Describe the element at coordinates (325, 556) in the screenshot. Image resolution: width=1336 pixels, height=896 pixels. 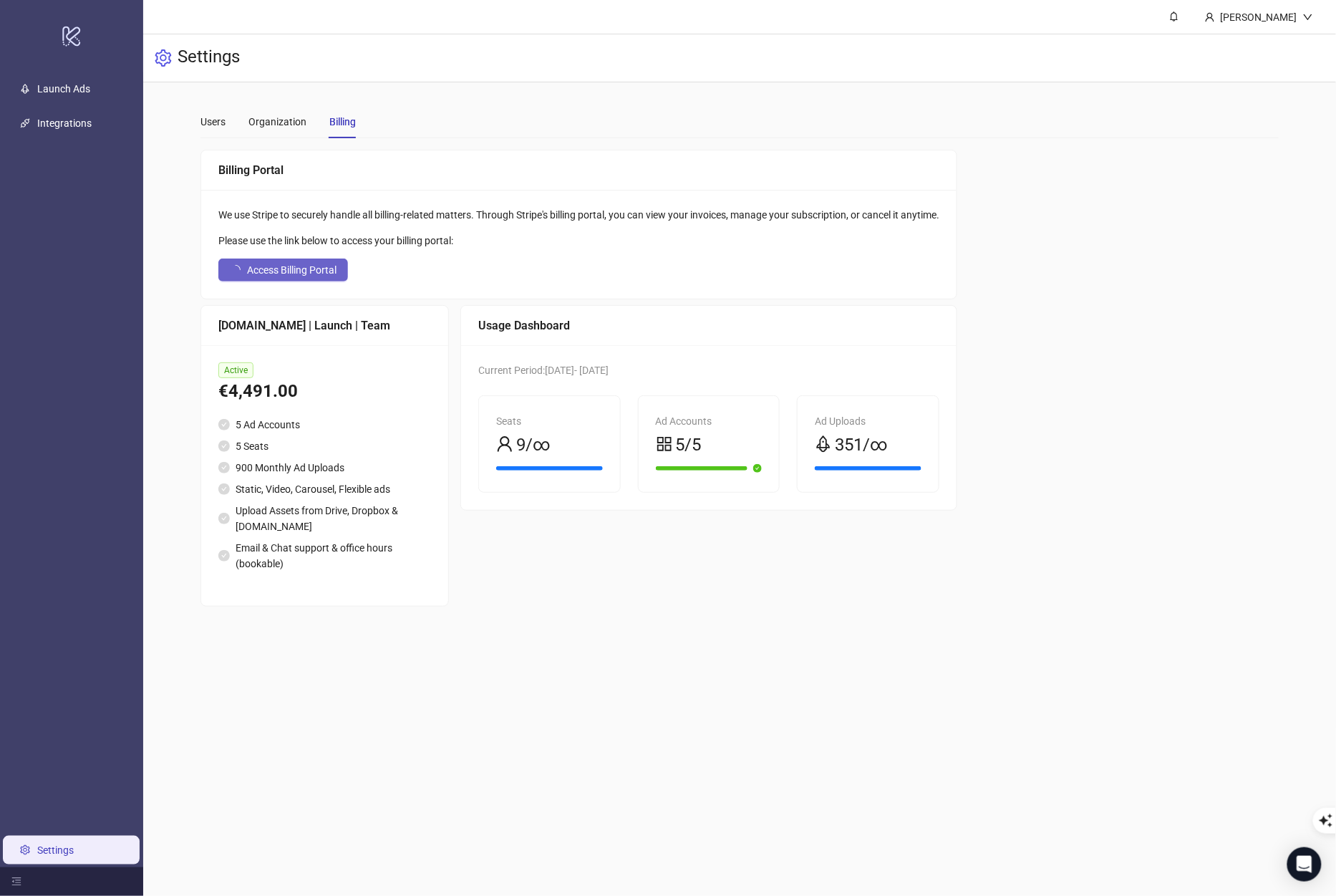
I see `li: Email & Chat support & office hours (bookable)` at that location.